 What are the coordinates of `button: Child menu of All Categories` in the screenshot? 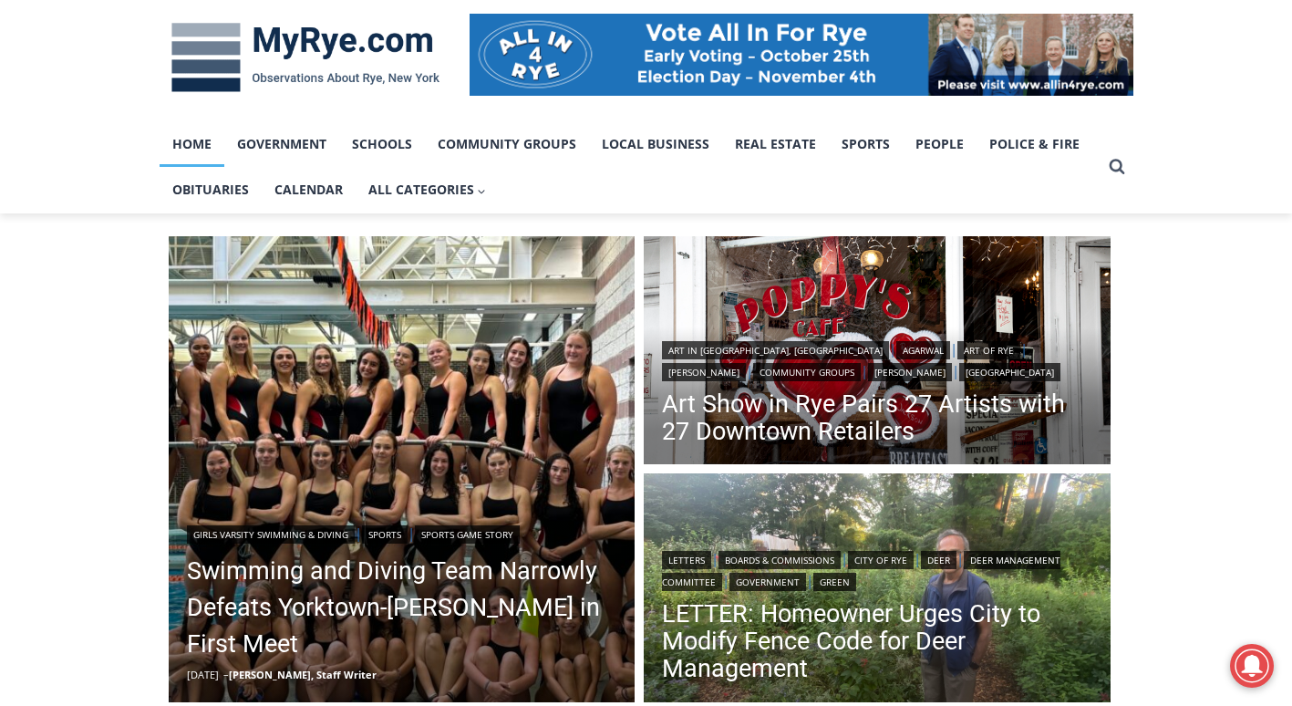 It's located at (428, 190).